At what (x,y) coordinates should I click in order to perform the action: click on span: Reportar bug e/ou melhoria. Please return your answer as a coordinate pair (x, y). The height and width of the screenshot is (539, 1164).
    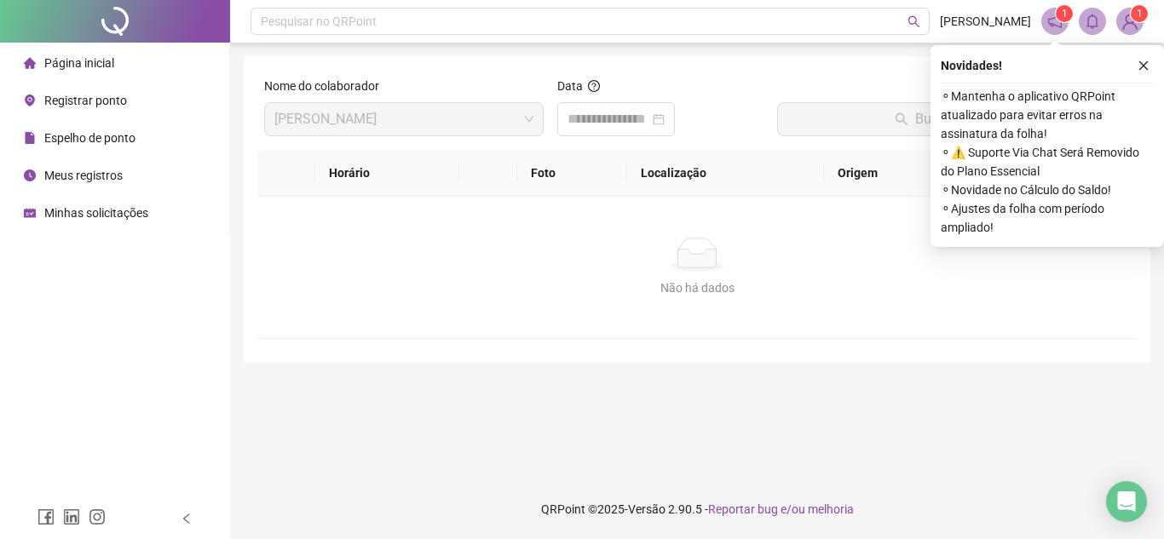
    Looking at the image, I should click on (781, 510).